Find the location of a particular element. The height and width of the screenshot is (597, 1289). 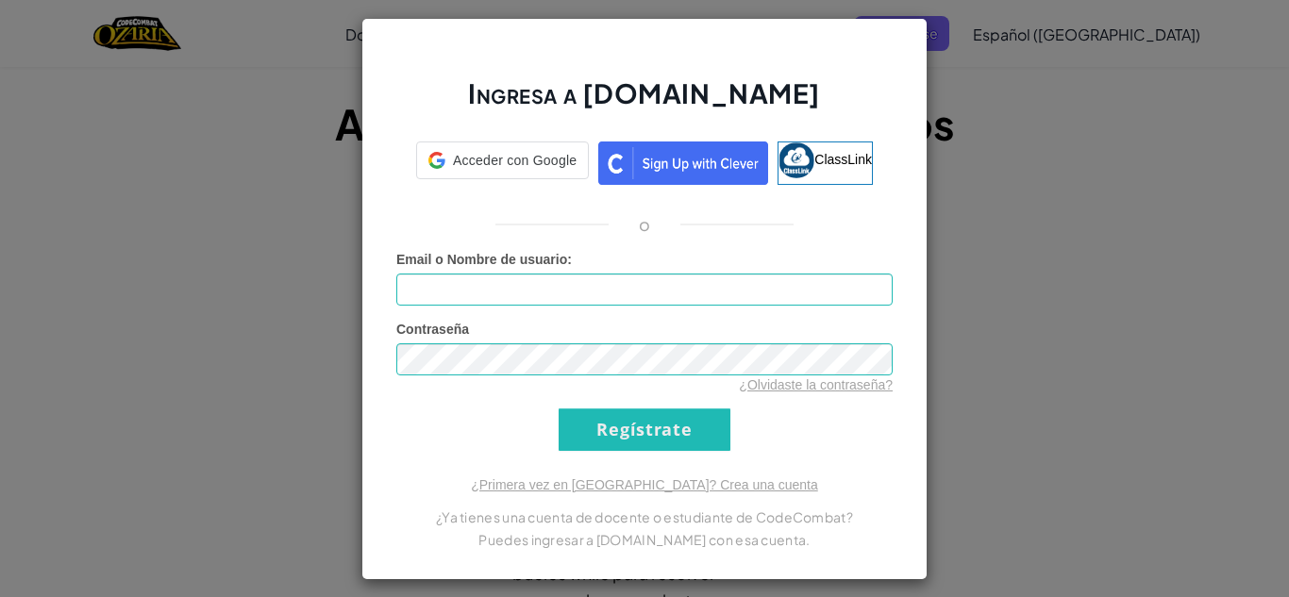

img: classlink-logo-small.png is located at coordinates (797, 160).